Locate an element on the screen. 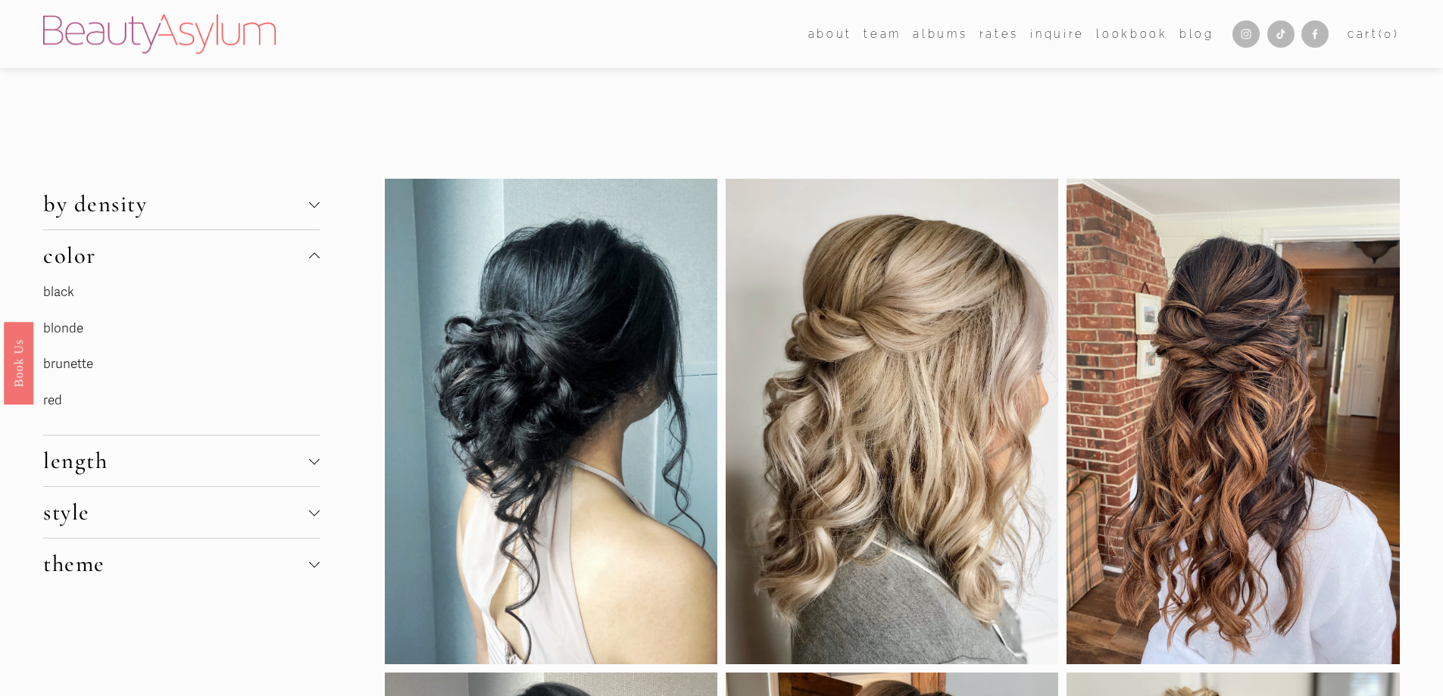 The image size is (1443, 696). span: style is located at coordinates (176, 512).